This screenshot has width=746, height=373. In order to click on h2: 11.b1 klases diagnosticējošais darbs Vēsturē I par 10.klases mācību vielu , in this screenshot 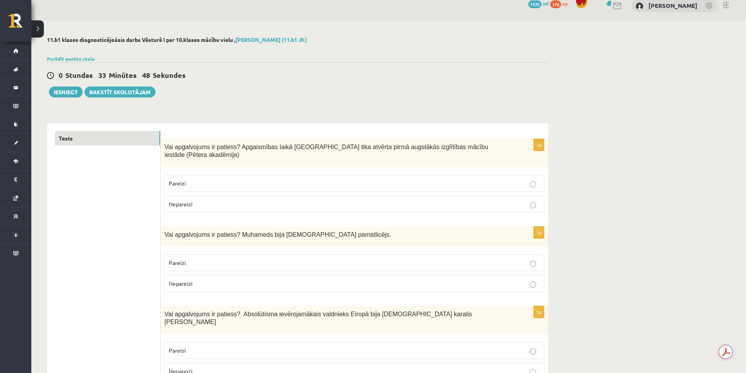, I will do `click(298, 40)`.